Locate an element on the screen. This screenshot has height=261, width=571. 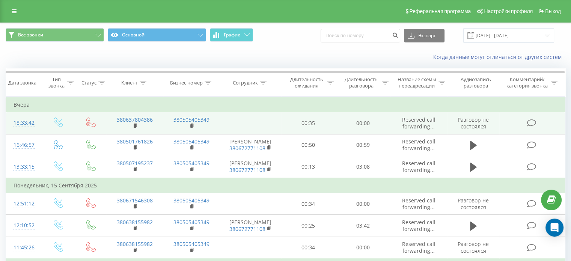
td: 00:25 is located at coordinates (308, 226).